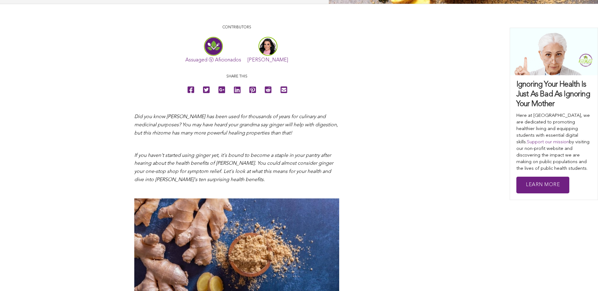  What do you see at coordinates (237, 27) in the screenshot?
I see `p: CONTRIBUTORS` at bounding box center [237, 27].